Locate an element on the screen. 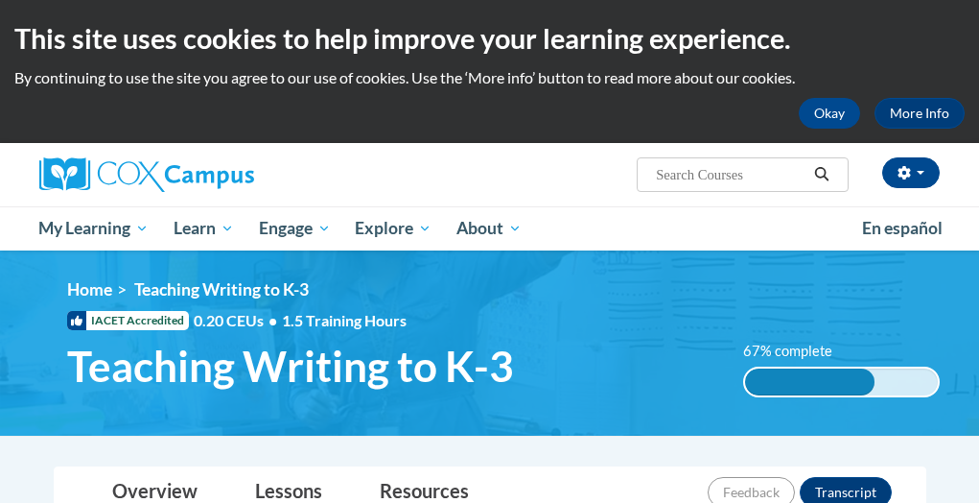  a: Explore is located at coordinates (393, 228).